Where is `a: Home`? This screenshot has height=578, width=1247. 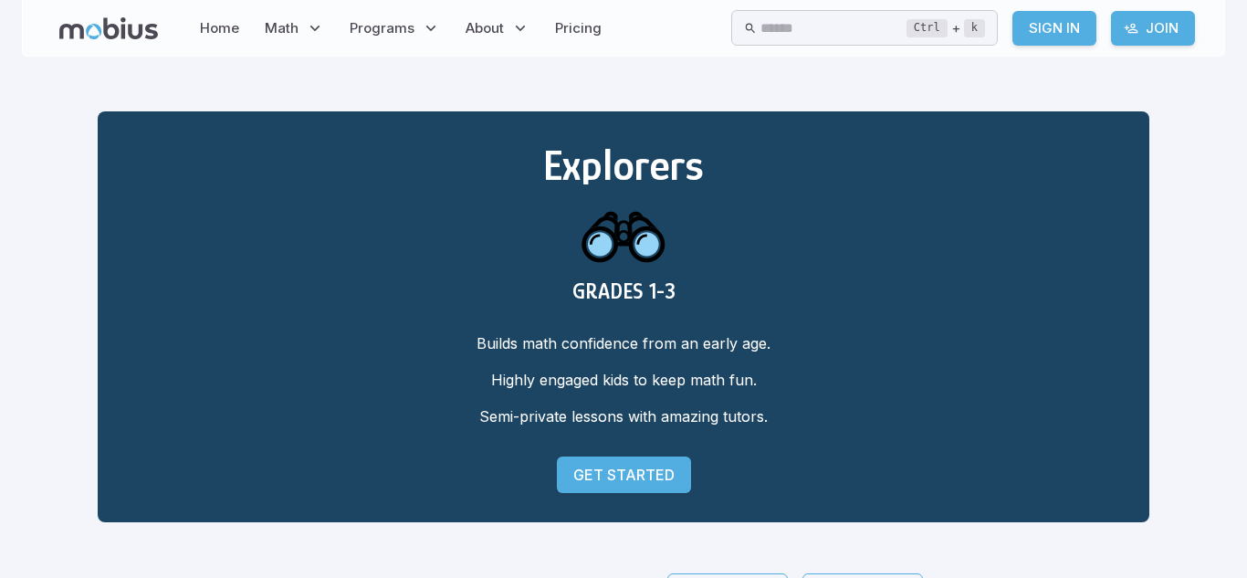
a: Home is located at coordinates (219, 28).